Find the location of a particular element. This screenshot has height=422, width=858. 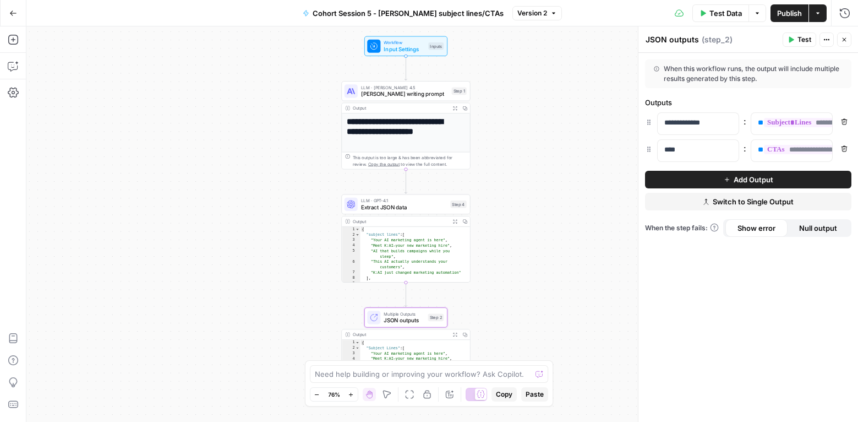

button: Test Data is located at coordinates (721, 13).